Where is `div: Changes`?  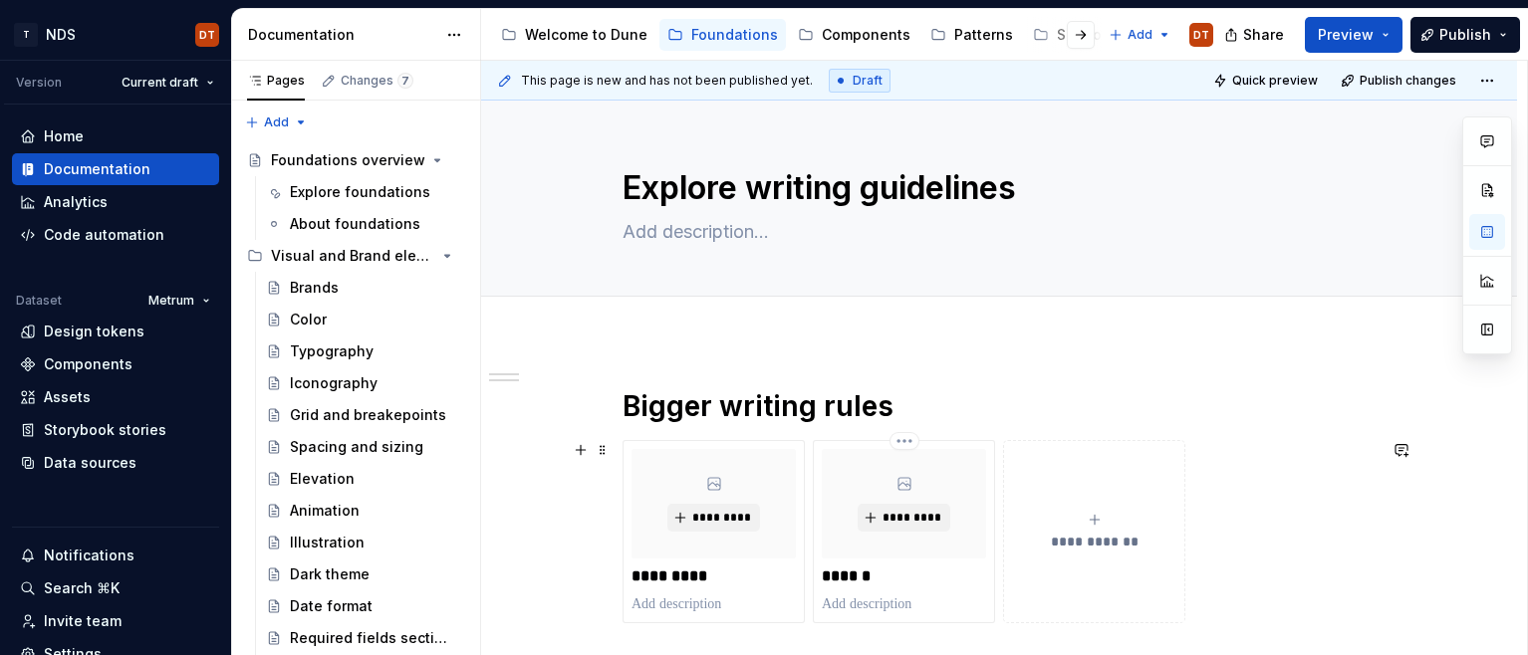
div: Changes is located at coordinates (377, 81).